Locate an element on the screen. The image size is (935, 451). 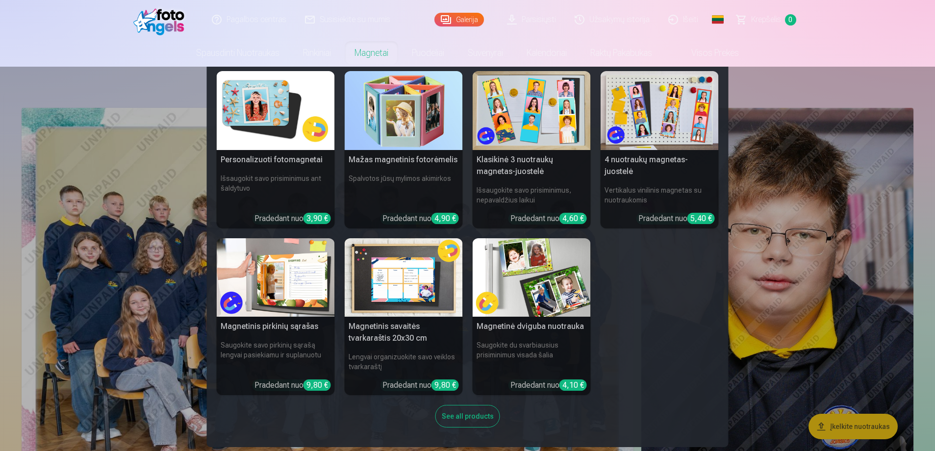
div: 4,10 € is located at coordinates (573, 385).